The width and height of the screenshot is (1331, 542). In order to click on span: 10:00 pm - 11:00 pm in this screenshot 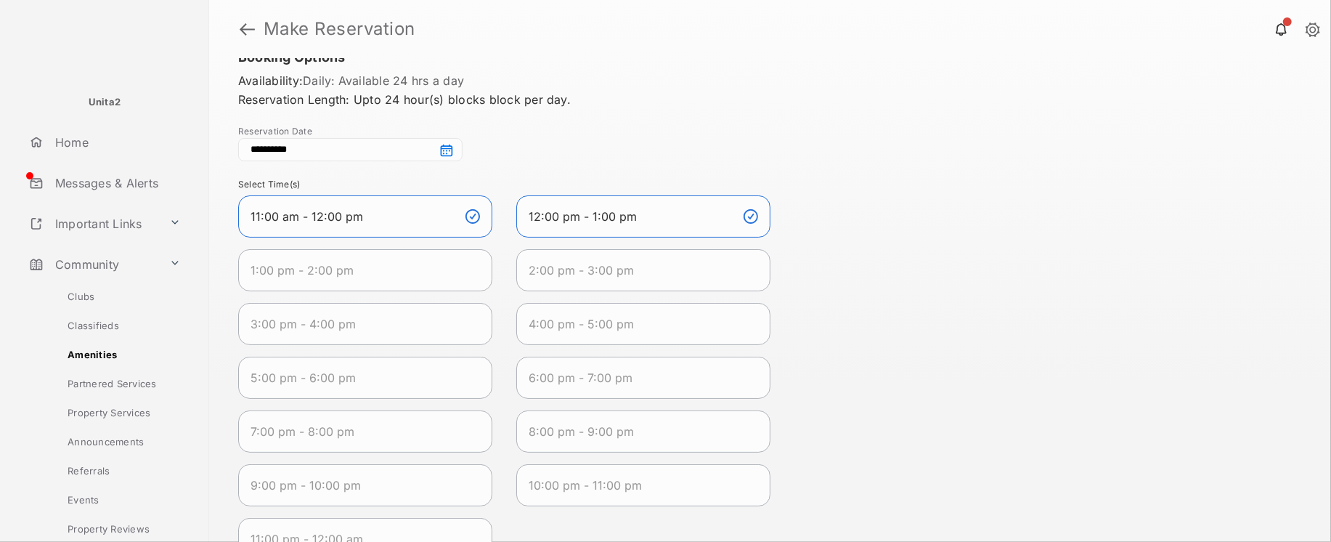, I will do `click(632, 485)`.